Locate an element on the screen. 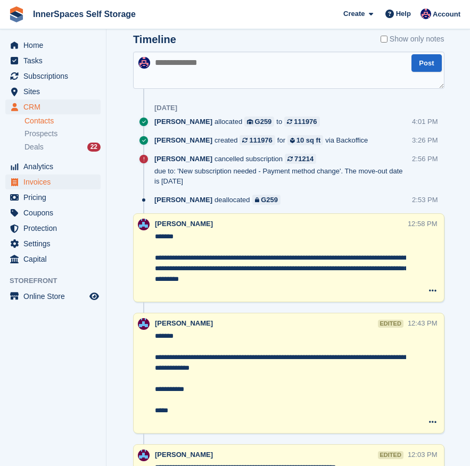 The width and height of the screenshot is (470, 466). div: deallocated is located at coordinates (220, 199).